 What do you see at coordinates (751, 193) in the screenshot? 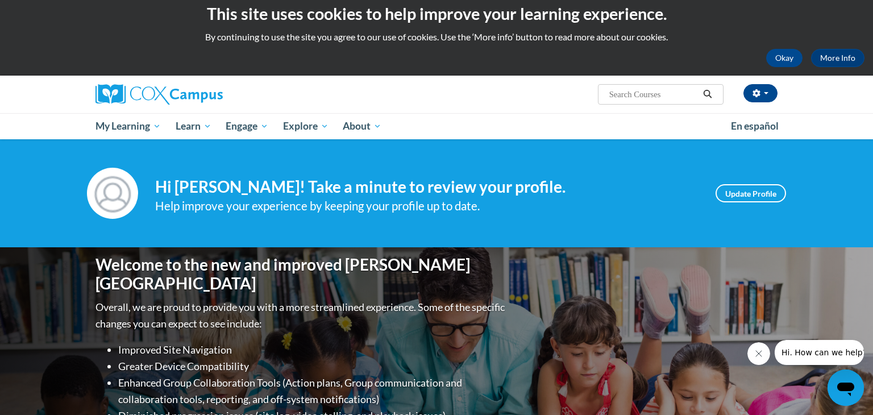
I see `a: Update Profile` at bounding box center [751, 193].